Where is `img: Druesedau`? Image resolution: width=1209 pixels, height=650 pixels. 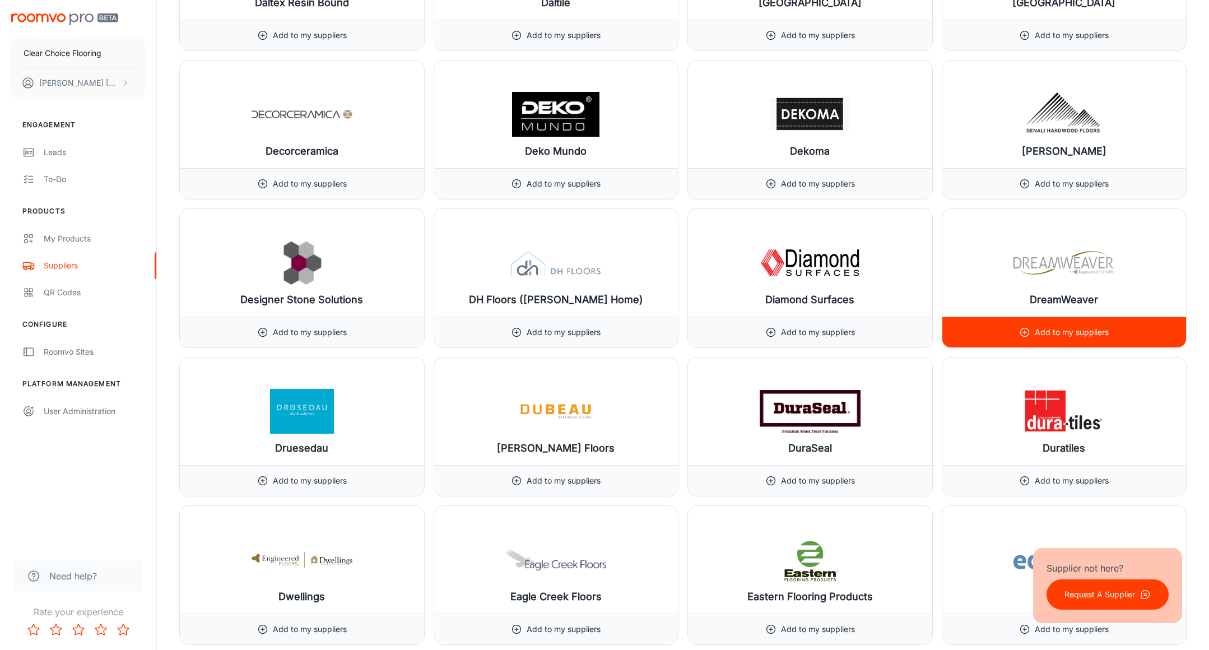
img: Druesedau is located at coordinates (302, 411).